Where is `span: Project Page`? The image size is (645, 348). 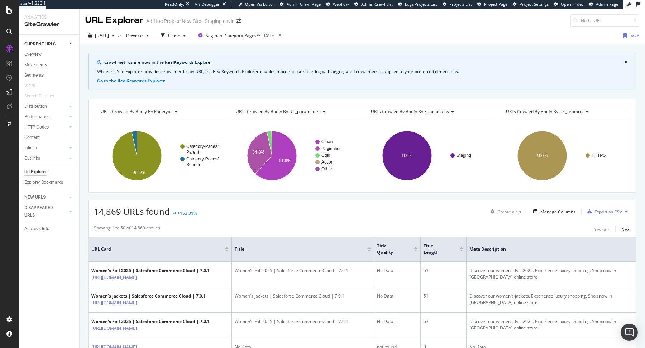
span: Project Page is located at coordinates (496, 4).